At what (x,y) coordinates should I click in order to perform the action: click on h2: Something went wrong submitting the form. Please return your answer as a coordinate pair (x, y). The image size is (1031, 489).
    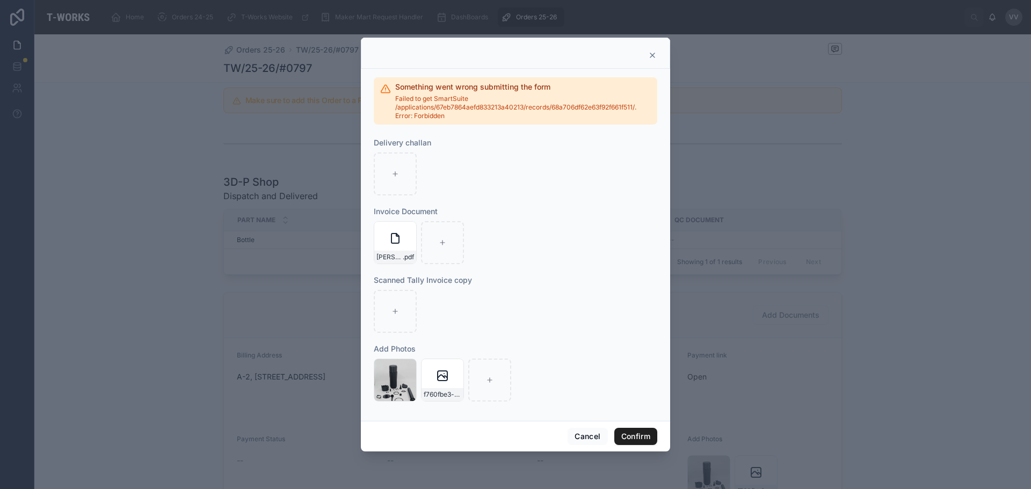
    Looking at the image, I should click on (523, 87).